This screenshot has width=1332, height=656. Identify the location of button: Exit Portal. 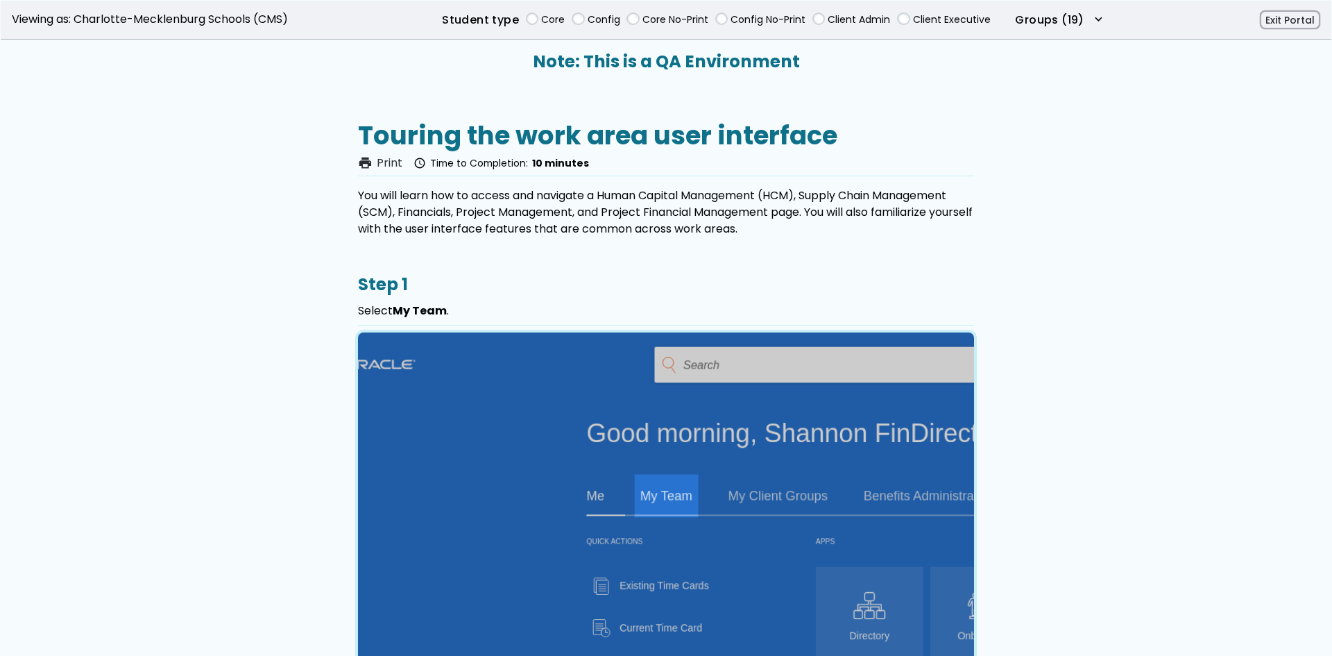
(1290, 20).